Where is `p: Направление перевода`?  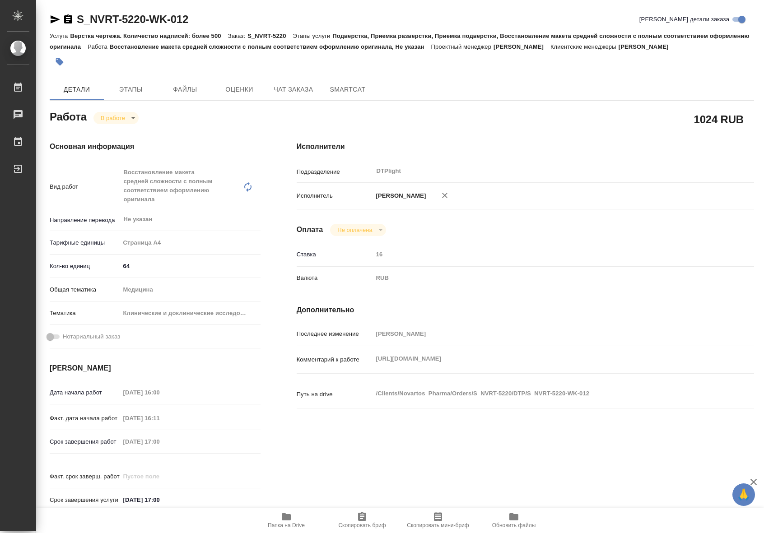 p: Направление перевода is located at coordinates (85, 220).